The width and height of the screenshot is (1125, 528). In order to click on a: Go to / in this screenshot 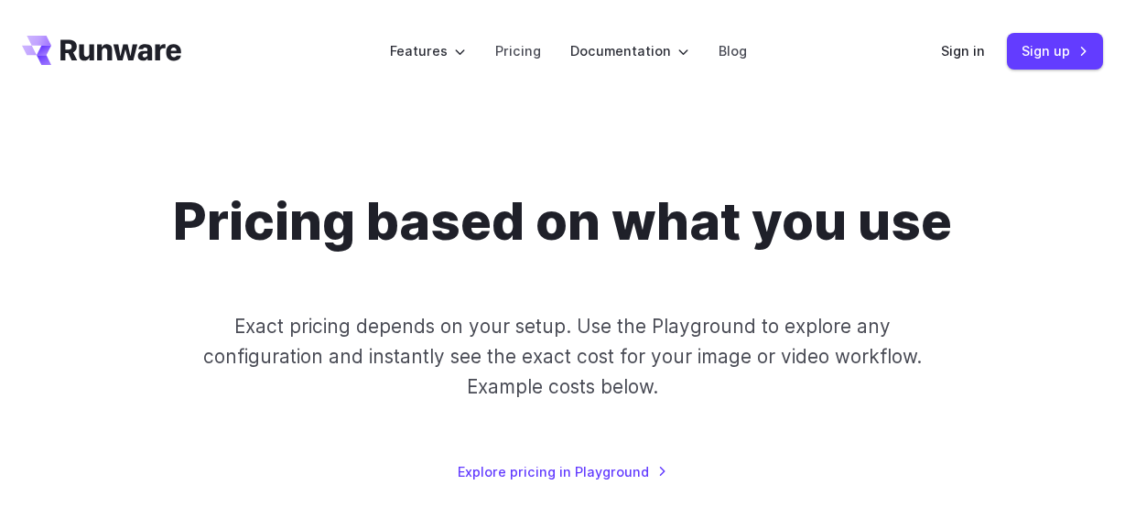, I will do `click(102, 50)`.